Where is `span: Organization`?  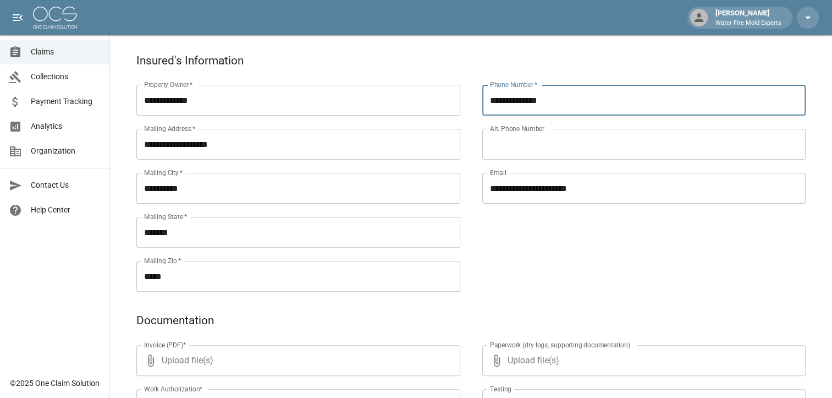
span: Organization is located at coordinates (65, 151).